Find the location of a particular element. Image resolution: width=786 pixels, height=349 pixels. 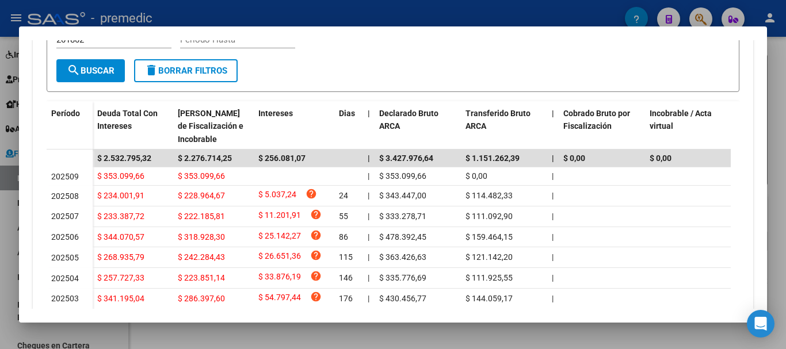

span: $ 228.964,67 is located at coordinates (201, 196).